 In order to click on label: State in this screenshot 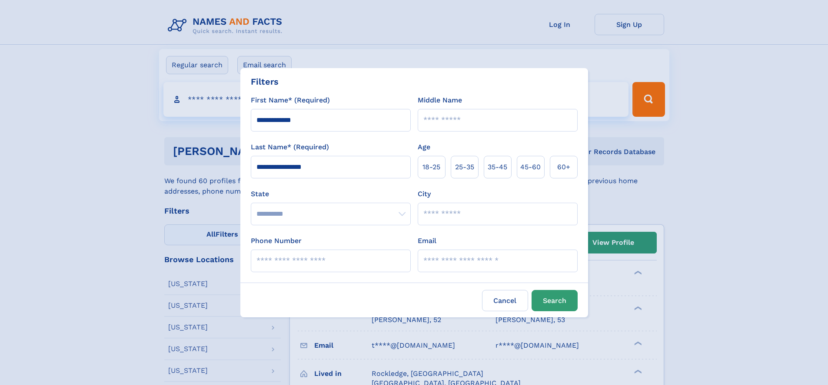, I will do `click(331, 194)`.